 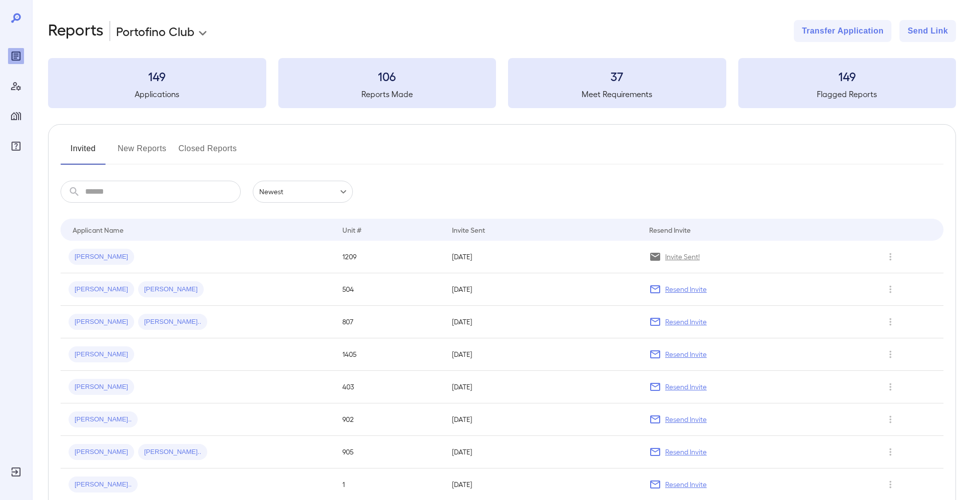 I want to click on td: 403, so click(x=389, y=387).